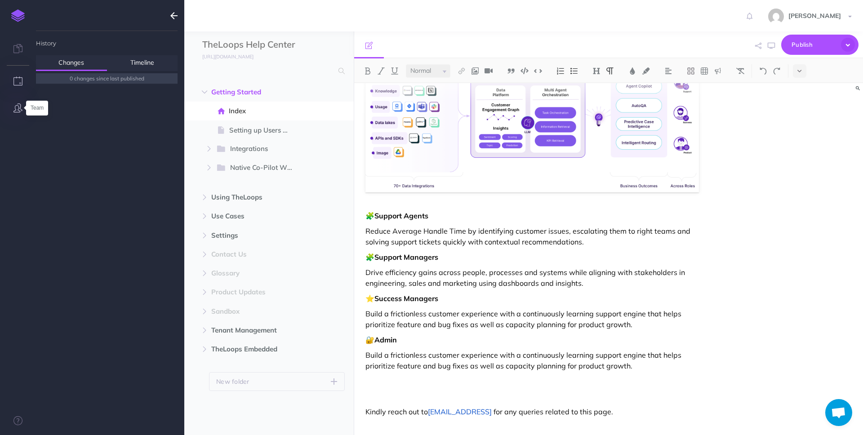  I want to click on span: Native Co-Pilot Widgets, so click(265, 168).